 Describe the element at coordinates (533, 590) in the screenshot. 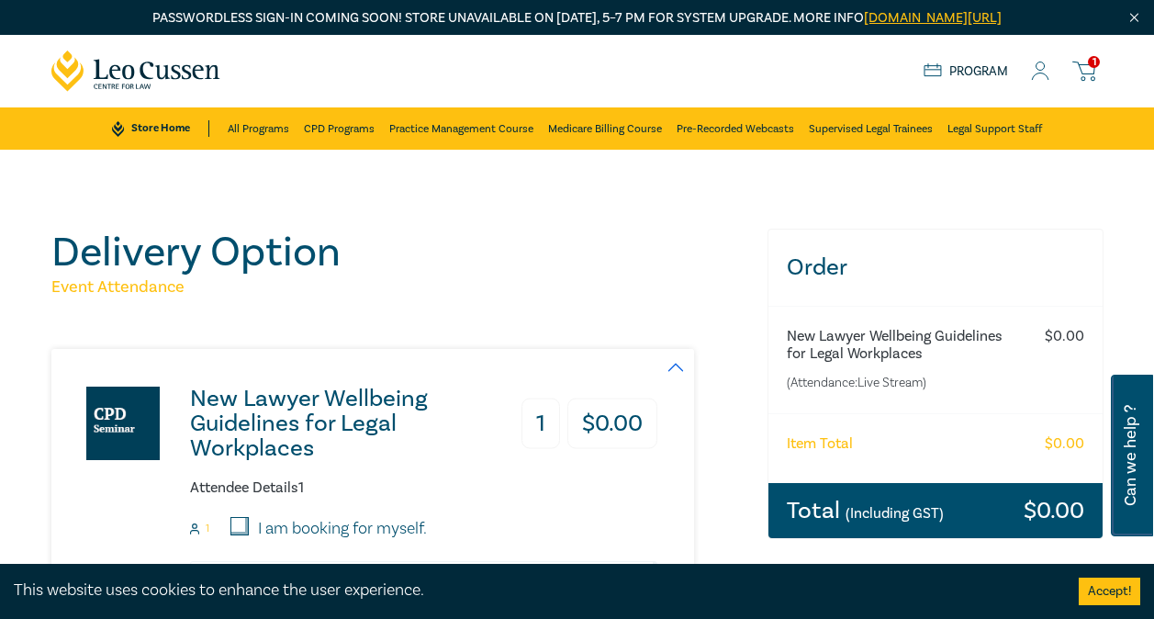

I see `div: This website uses cookies to enhance the user experience.` at that location.